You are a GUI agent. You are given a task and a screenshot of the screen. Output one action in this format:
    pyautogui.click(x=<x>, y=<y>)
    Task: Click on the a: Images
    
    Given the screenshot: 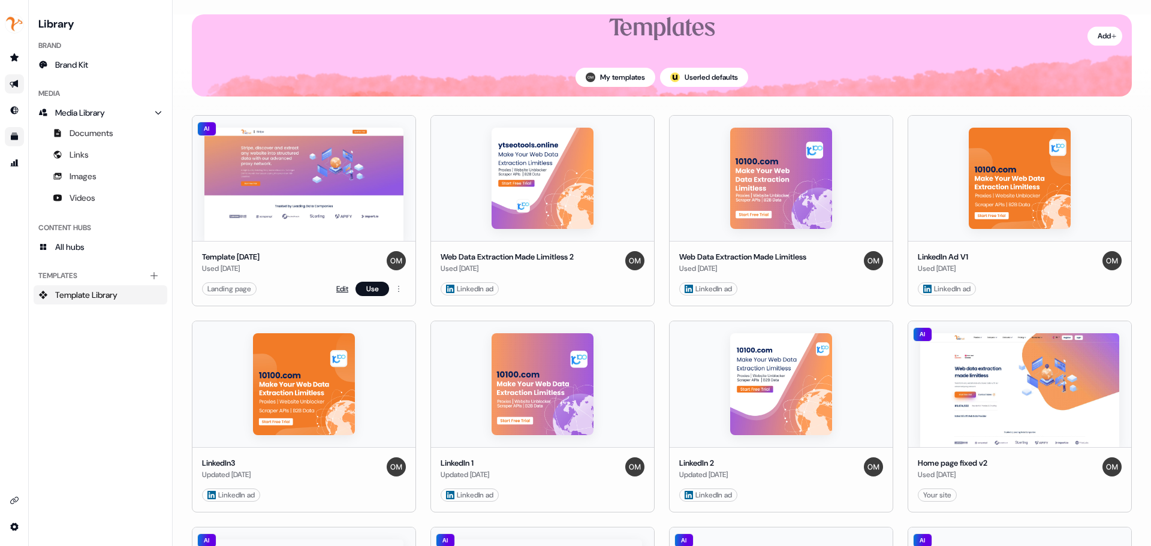 What is the action you would take?
    pyautogui.click(x=100, y=176)
    